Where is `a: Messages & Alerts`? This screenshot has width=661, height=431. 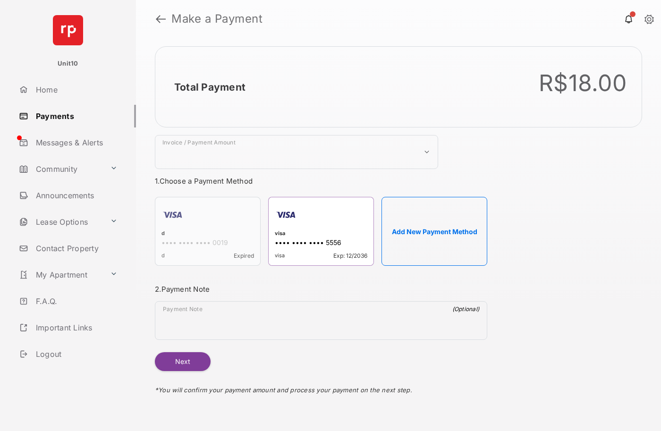
a: Messages & Alerts is located at coordinates (76, 143).